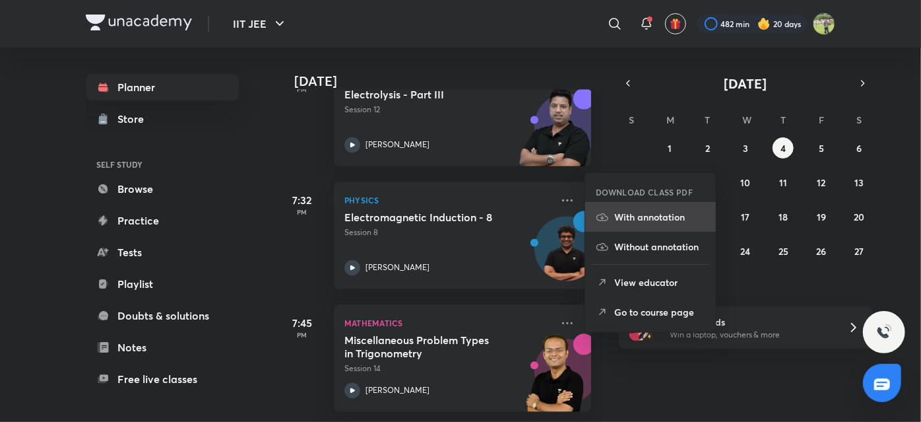 The image size is (921, 422). I want to click on button: September 8, 2025, so click(670, 182).